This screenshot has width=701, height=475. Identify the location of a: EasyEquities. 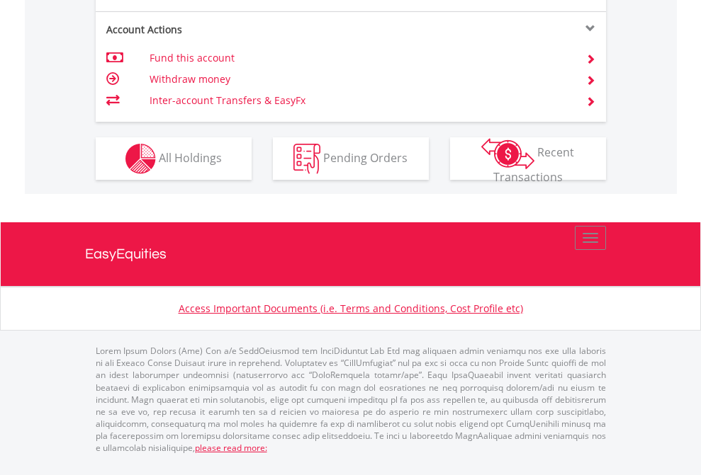
(351, 254).